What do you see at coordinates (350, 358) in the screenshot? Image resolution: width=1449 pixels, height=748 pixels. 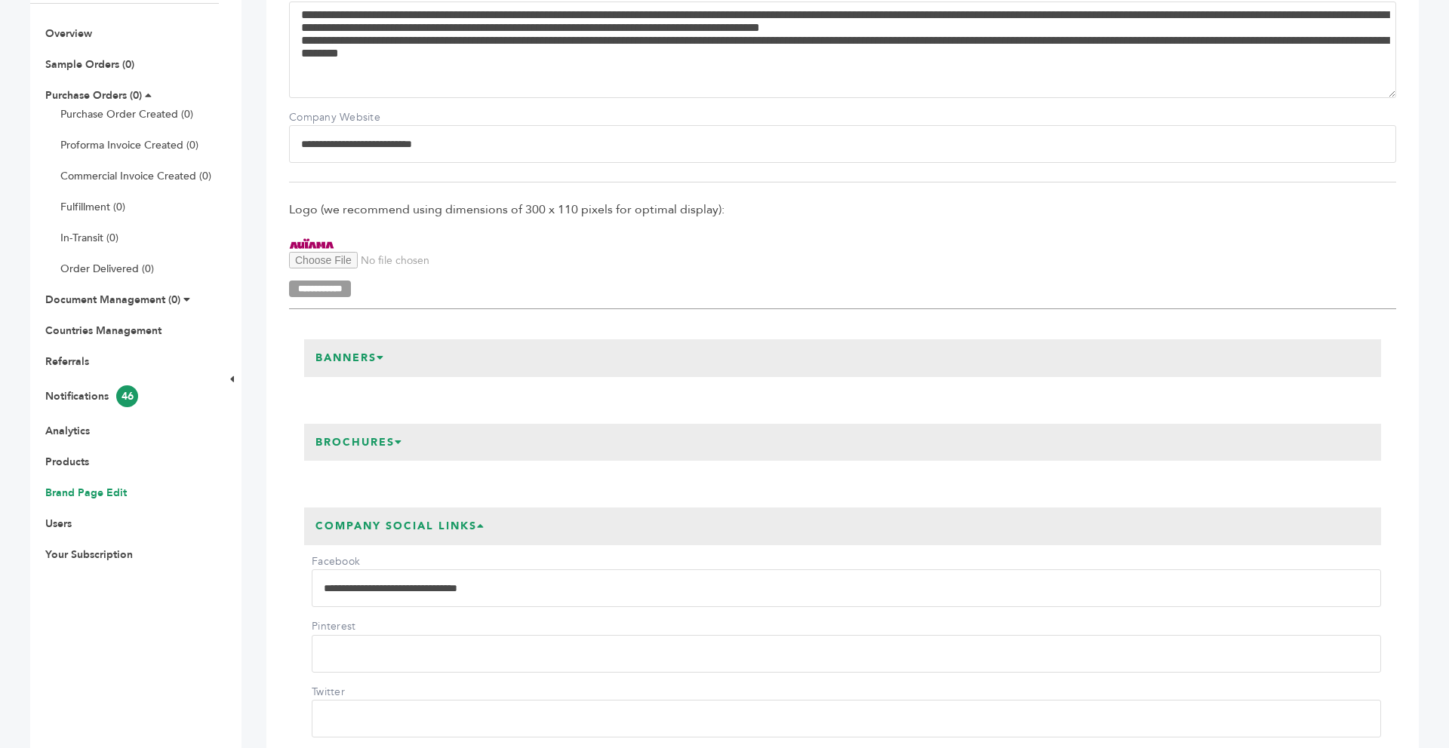 I see `h3: Banners` at bounding box center [350, 358].